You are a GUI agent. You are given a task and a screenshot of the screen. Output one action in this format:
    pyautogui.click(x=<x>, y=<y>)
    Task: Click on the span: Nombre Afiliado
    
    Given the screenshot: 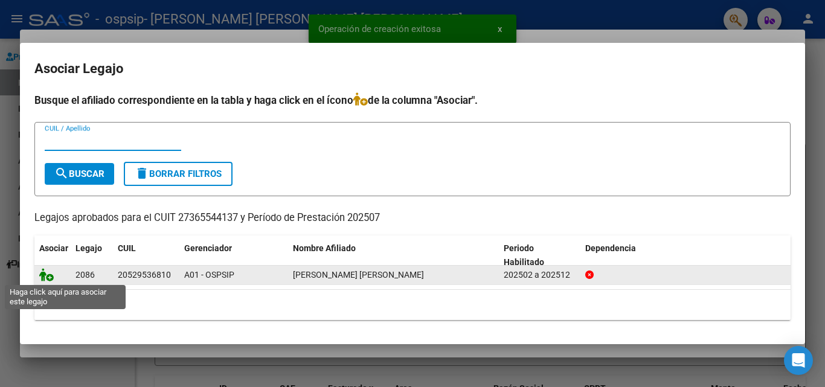 What is the action you would take?
    pyautogui.click(x=324, y=248)
    